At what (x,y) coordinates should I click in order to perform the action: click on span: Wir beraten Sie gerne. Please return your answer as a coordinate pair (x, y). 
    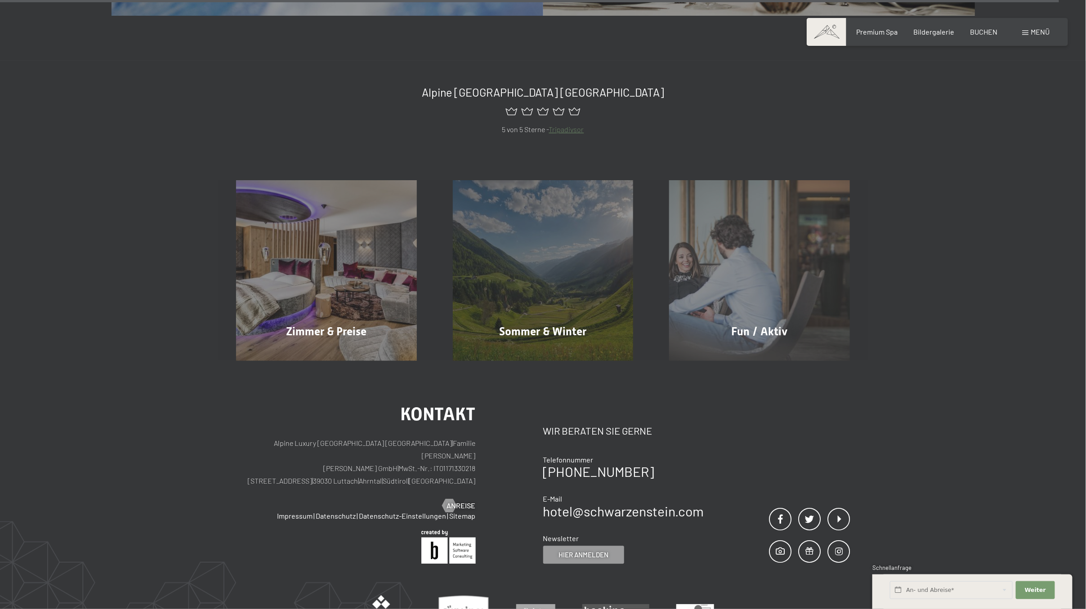
    Looking at the image, I should click on (598, 431).